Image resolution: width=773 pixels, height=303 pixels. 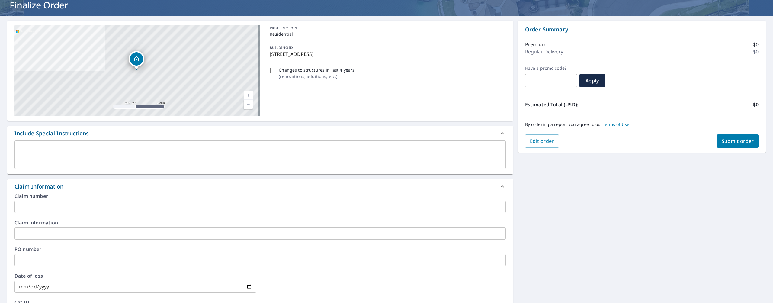 What do you see at coordinates (551, 68) in the screenshot?
I see `label: Have a promo code?` at bounding box center [551, 68].